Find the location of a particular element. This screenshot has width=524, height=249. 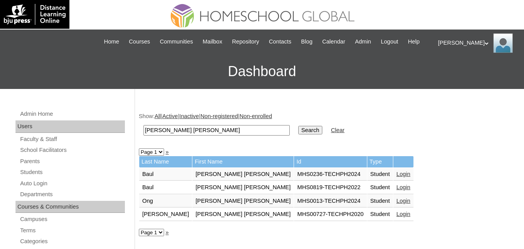

a: Active is located at coordinates (170, 116).